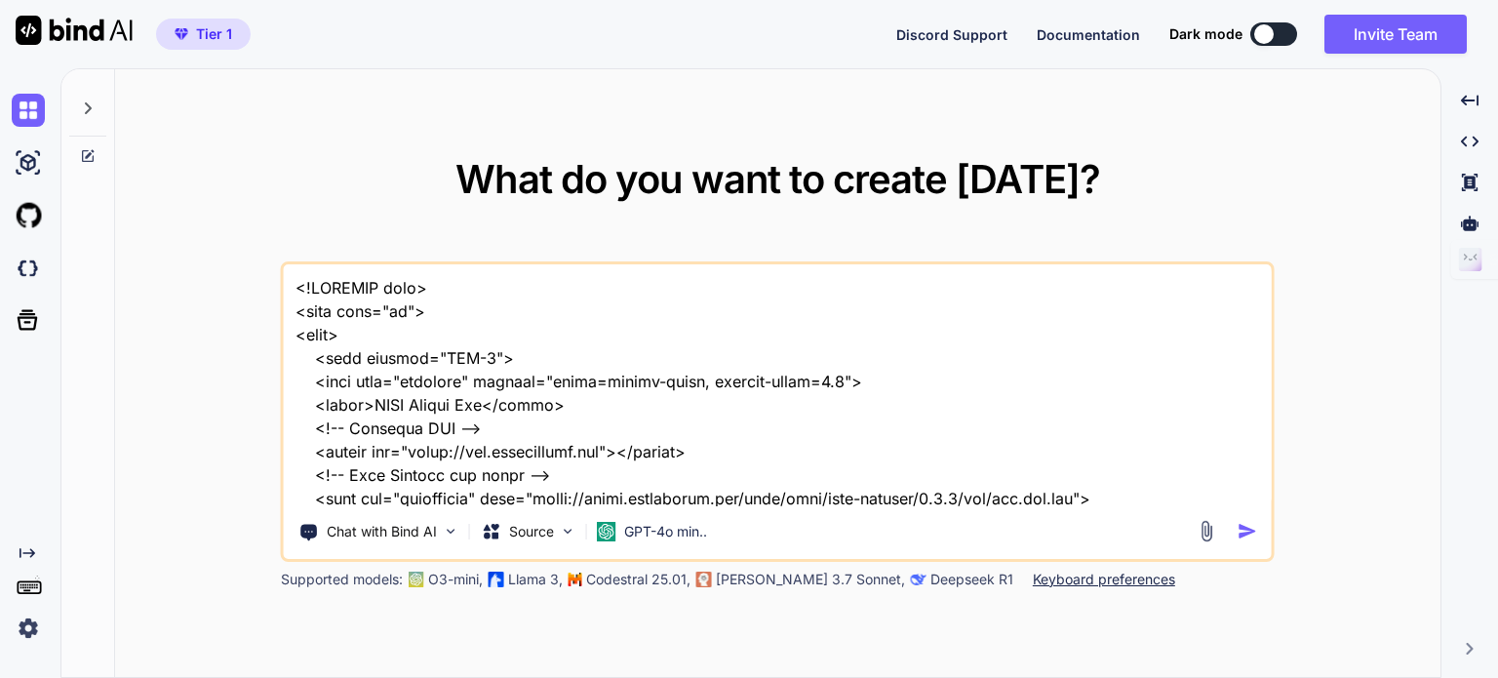  I want to click on textarea: <!LOREMIP dolo> <sita cons="ad"> <elit> <sedd eiusmod="TEM-3"> <inci utla="etdolore" magnaal="eni..., so click(777, 385).